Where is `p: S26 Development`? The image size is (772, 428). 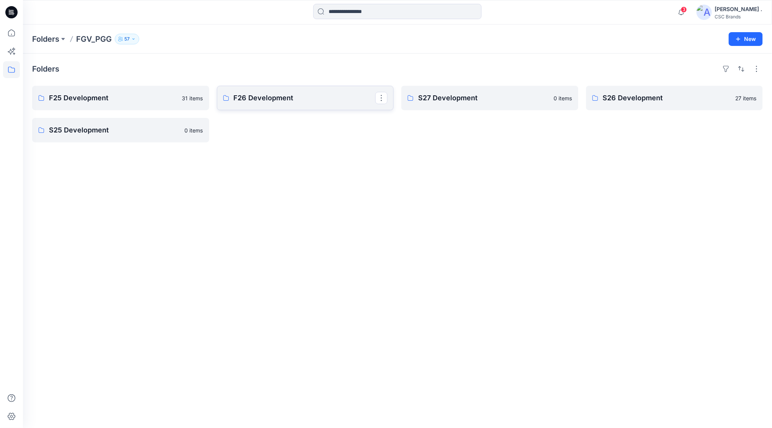
p: S26 Development is located at coordinates (668, 98).